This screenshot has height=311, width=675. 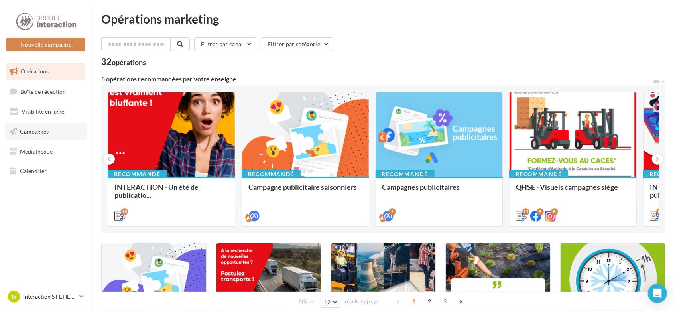 What do you see at coordinates (377, 79) in the screenshot?
I see `div: 5 opérations recommandées par votre enseigne` at bounding box center [377, 79].